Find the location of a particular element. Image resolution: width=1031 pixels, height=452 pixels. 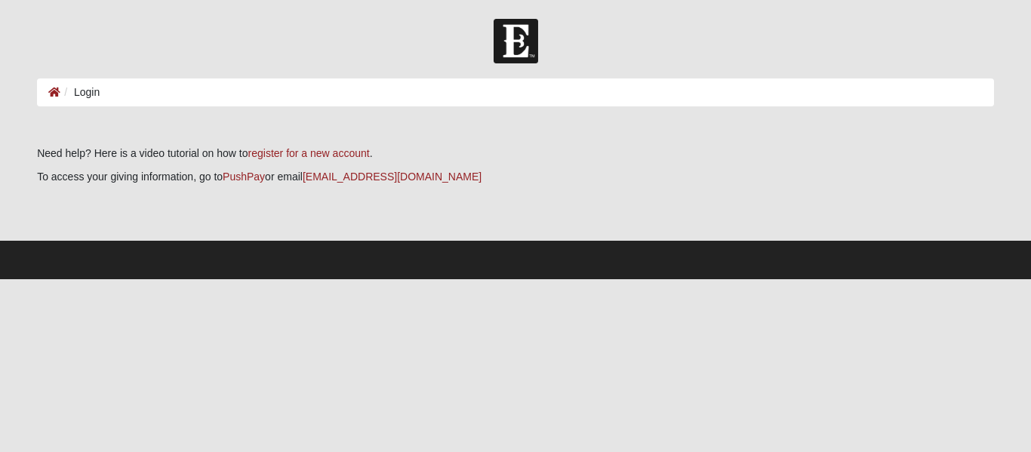

p: Need help? Here is a video tutorial on how to . is located at coordinates (516, 153).